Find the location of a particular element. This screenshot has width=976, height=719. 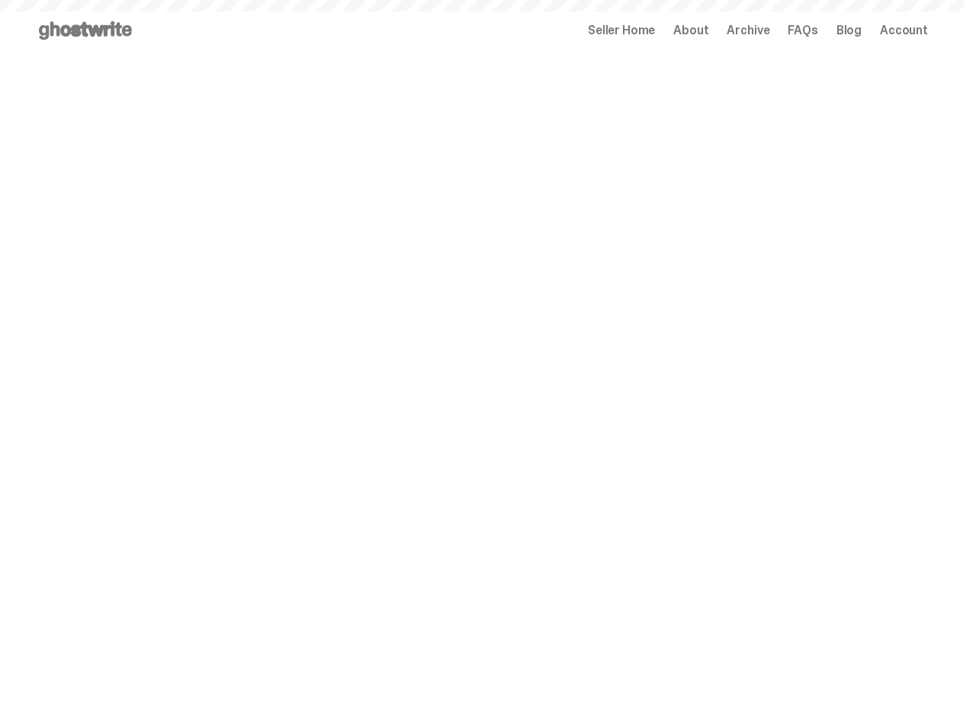

a: About is located at coordinates (691, 31).